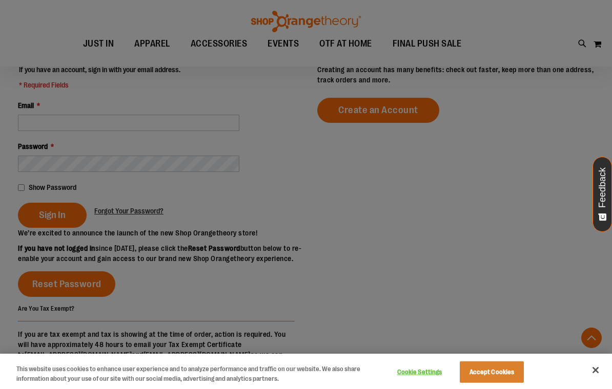 Image resolution: width=612 pixels, height=389 pixels. I want to click on button: Cookie Settings, so click(419, 372).